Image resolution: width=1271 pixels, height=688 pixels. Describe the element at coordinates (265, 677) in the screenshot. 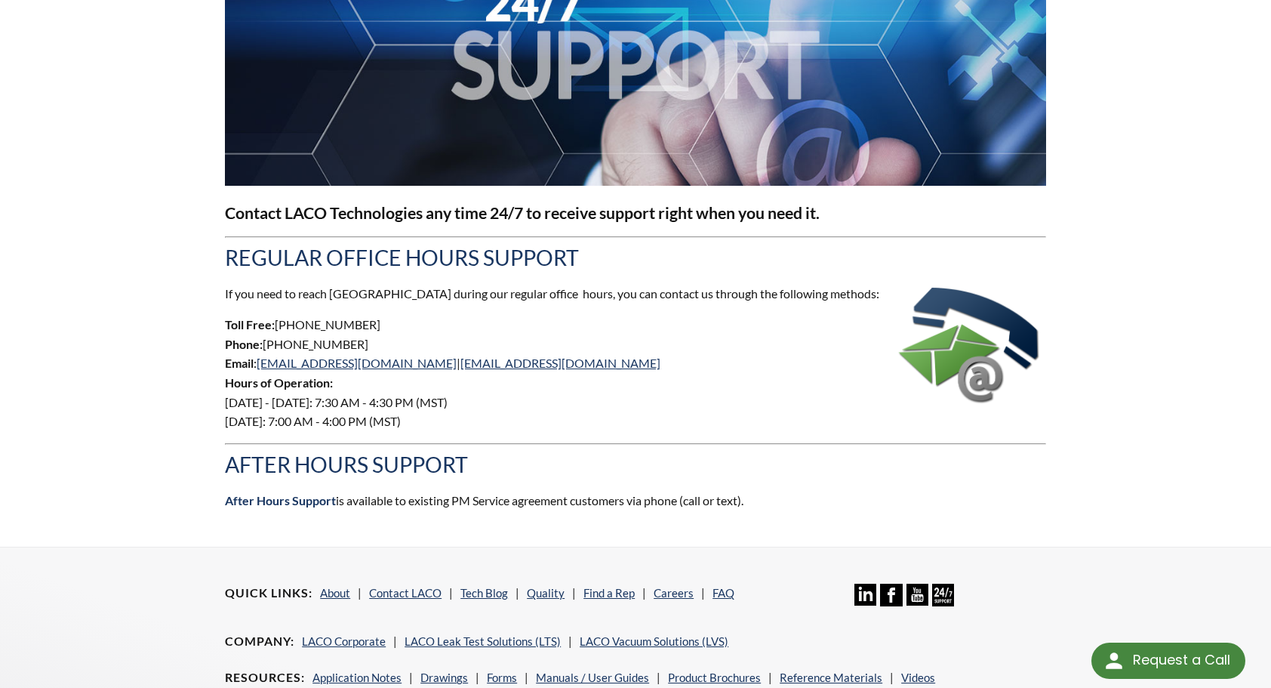

I see `h4: Resources` at that location.